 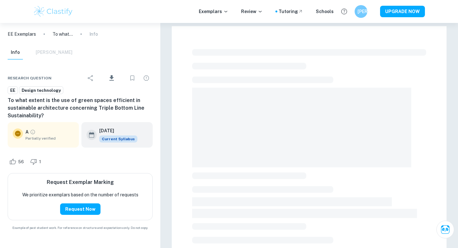 I want to click on img: Clastify logo, so click(x=53, y=11).